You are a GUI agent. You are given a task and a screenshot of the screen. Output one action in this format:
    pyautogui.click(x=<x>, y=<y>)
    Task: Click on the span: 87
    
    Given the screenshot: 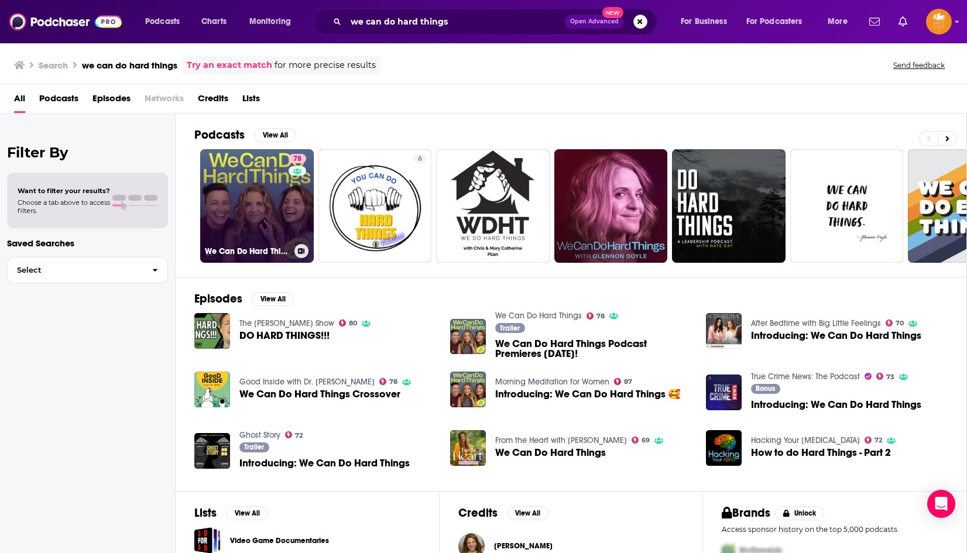 What is the action you would take?
    pyautogui.click(x=628, y=382)
    